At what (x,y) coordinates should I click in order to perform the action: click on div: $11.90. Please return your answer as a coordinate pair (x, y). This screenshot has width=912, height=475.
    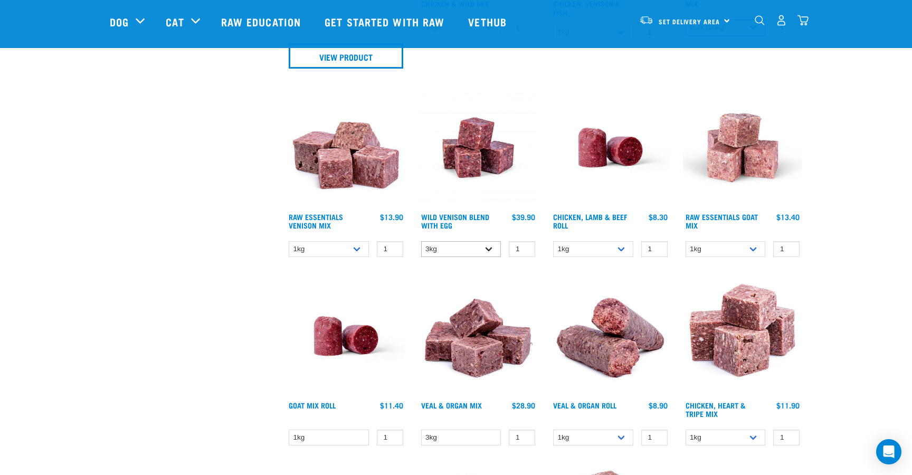
    Looking at the image, I should click on (788, 405).